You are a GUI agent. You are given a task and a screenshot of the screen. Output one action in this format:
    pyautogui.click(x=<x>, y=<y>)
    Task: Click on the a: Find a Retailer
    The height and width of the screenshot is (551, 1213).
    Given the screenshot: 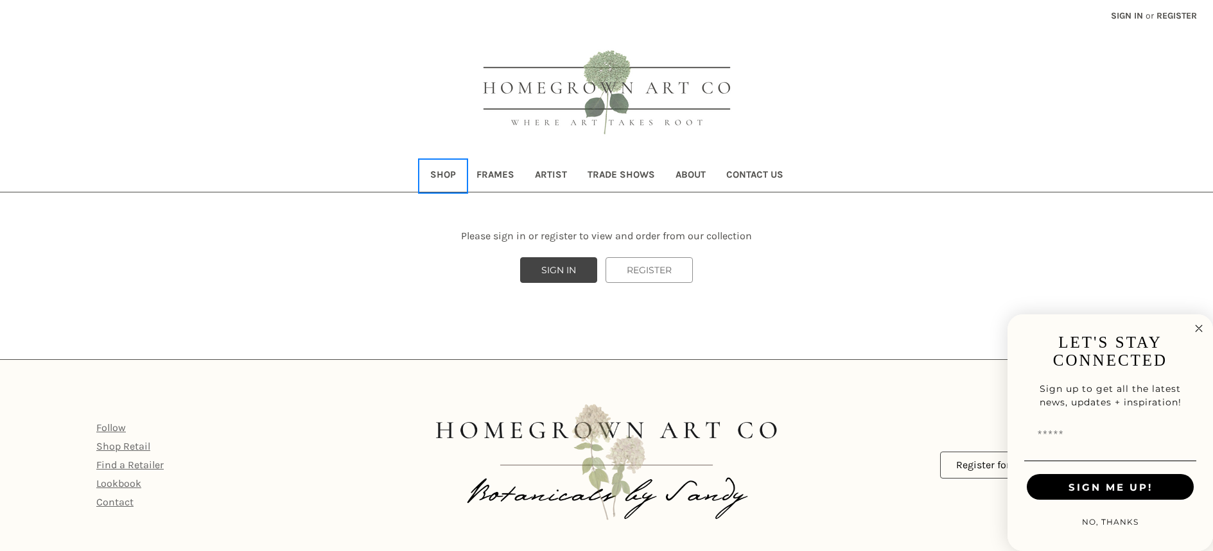 What is the action you would take?
    pyautogui.click(x=130, y=465)
    